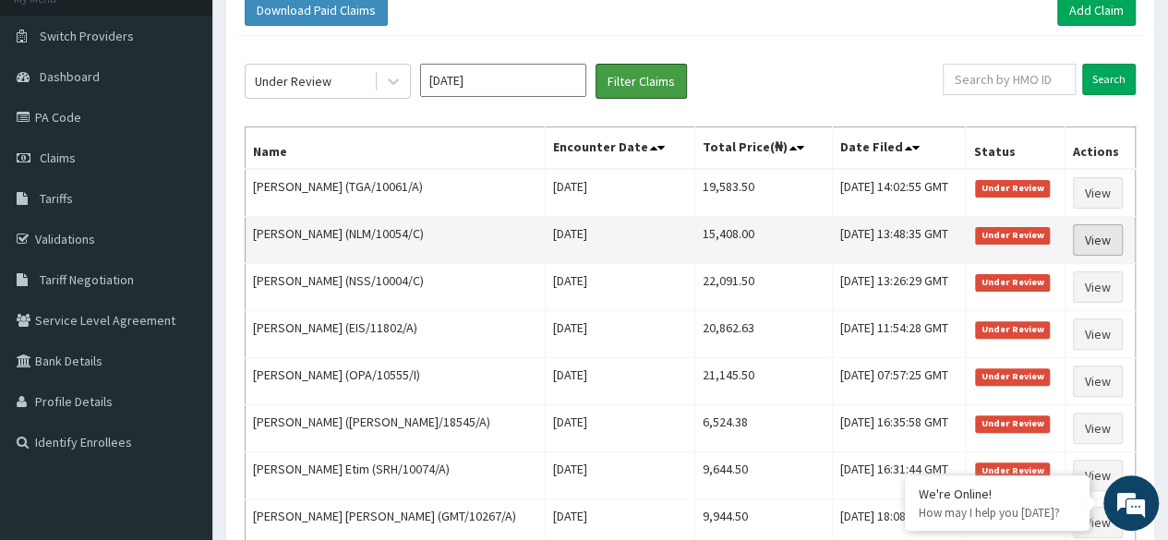  Describe the element at coordinates (1009, 79) in the screenshot. I see `input: Search by HMO ID` at that location.